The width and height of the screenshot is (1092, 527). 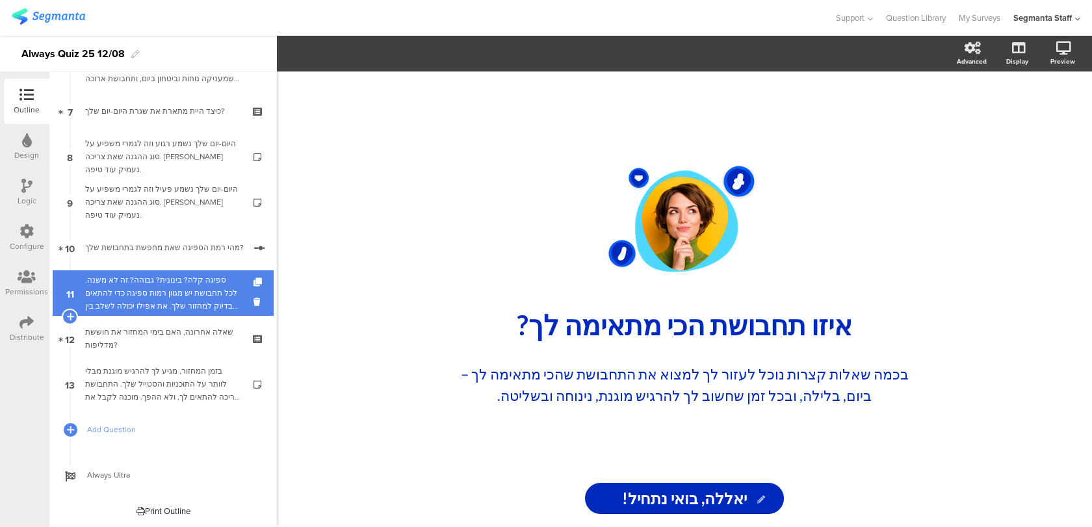 I want to click on span: Always Ultra, so click(x=170, y=475).